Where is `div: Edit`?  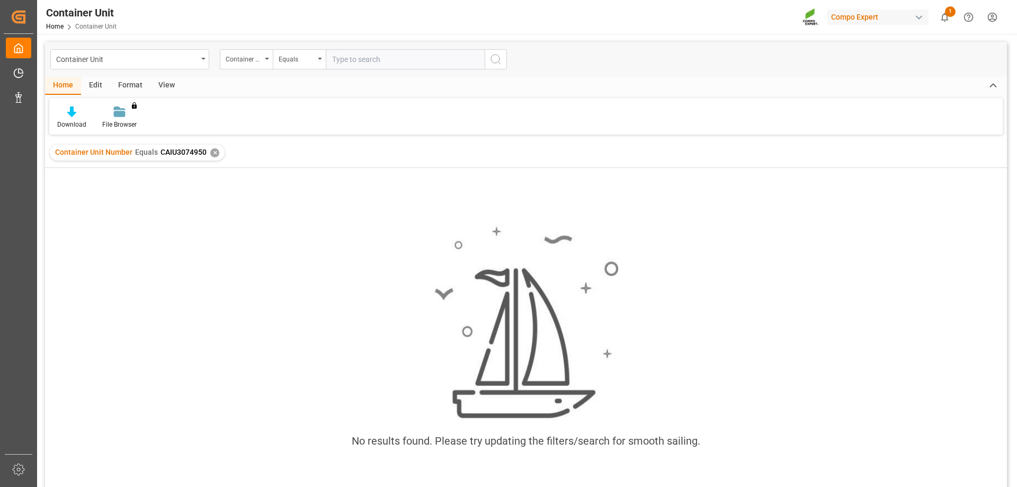
div: Edit is located at coordinates (95, 86).